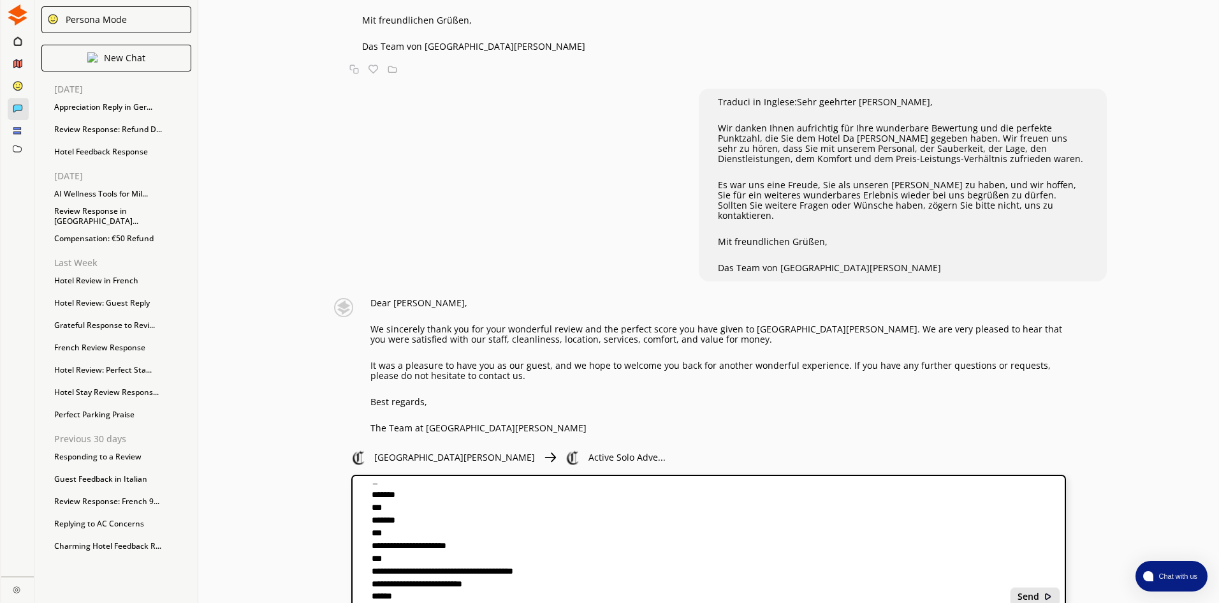  Describe the element at coordinates (122, 501) in the screenshot. I see `div: Review Response: French 9...` at that location.